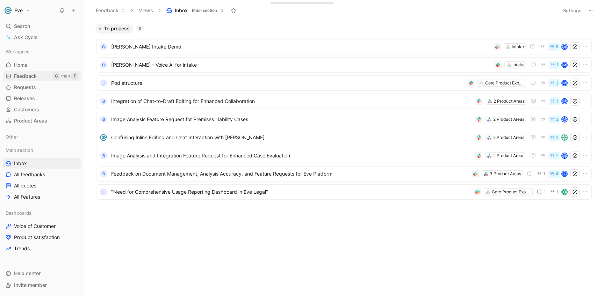 The width and height of the screenshot is (604, 296). Describe the element at coordinates (29, 175) in the screenshot. I see `span: All feedbacks` at that location.